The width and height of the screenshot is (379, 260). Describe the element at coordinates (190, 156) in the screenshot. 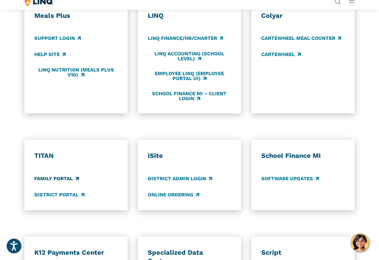

I see `h3: iSite` at that location.